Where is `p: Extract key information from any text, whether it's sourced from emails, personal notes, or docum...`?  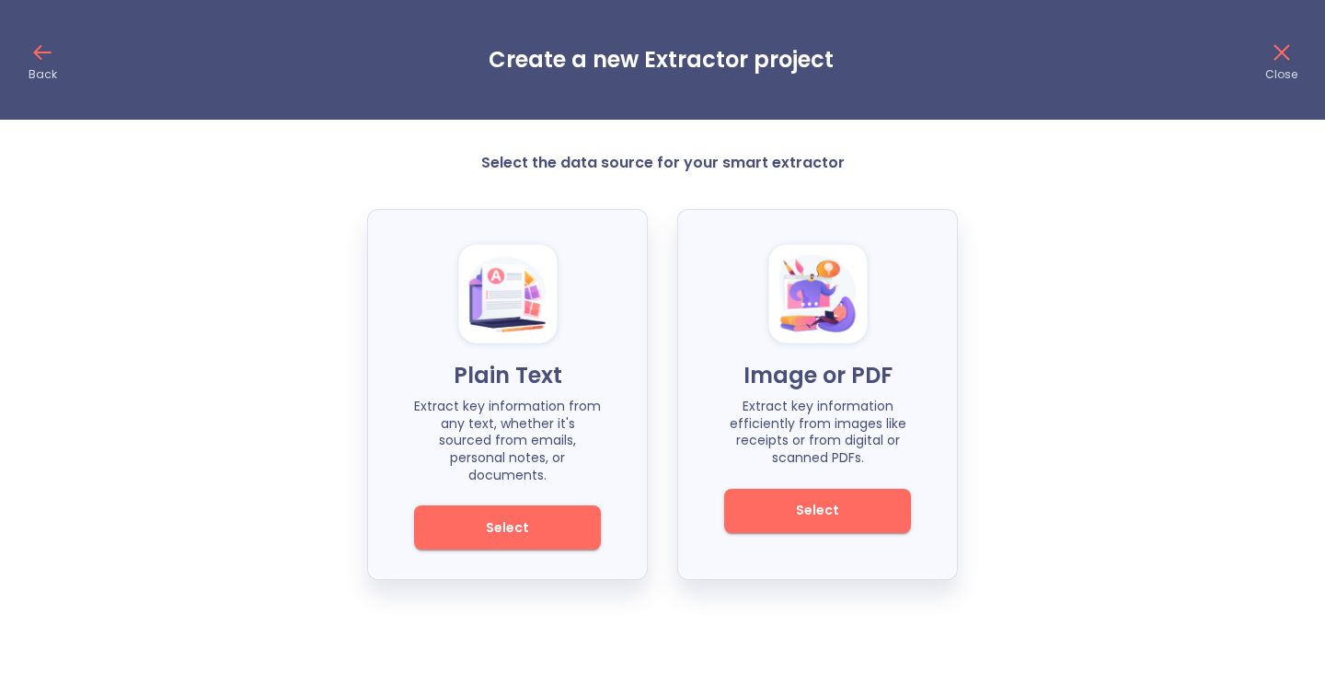 p: Extract key information from any text, whether it's sourced from emails, personal notes, or docum... is located at coordinates (507, 440).